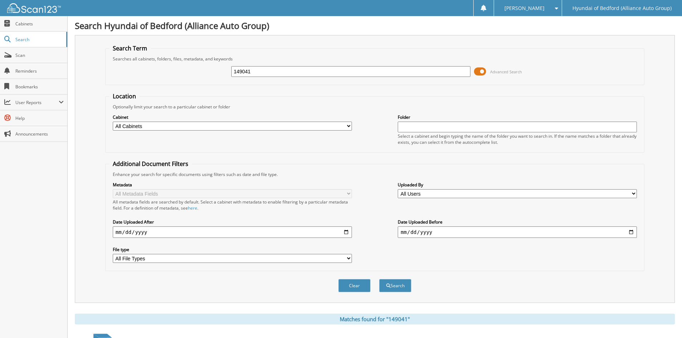 This screenshot has height=338, width=682. Describe the element at coordinates (124, 96) in the screenshot. I see `legend: Location` at that location.